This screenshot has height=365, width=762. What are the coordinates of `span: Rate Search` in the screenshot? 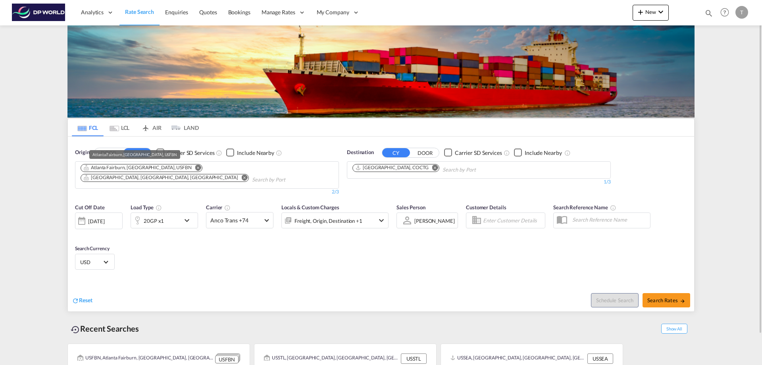 It's located at (139, 12).